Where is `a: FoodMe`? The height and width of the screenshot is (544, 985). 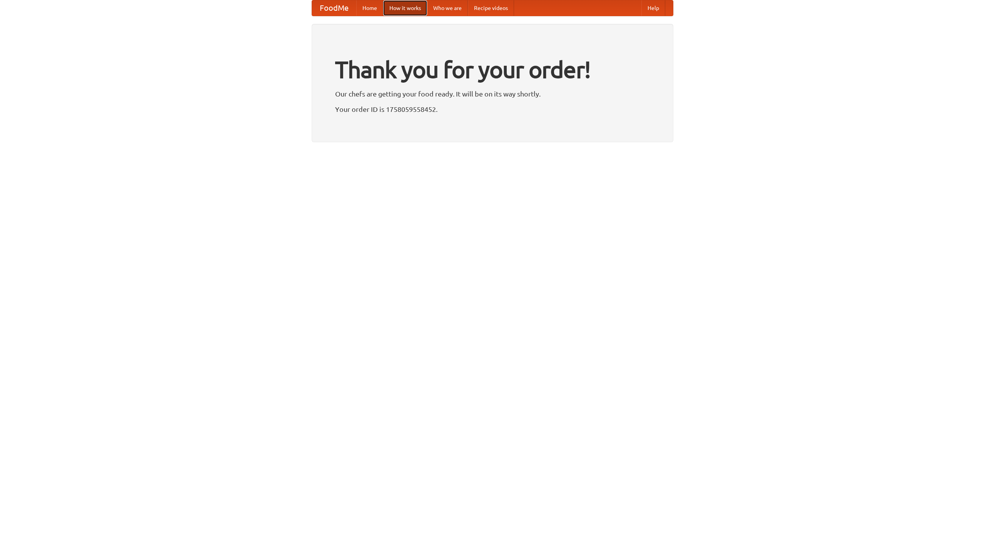 a: FoodMe is located at coordinates (334, 8).